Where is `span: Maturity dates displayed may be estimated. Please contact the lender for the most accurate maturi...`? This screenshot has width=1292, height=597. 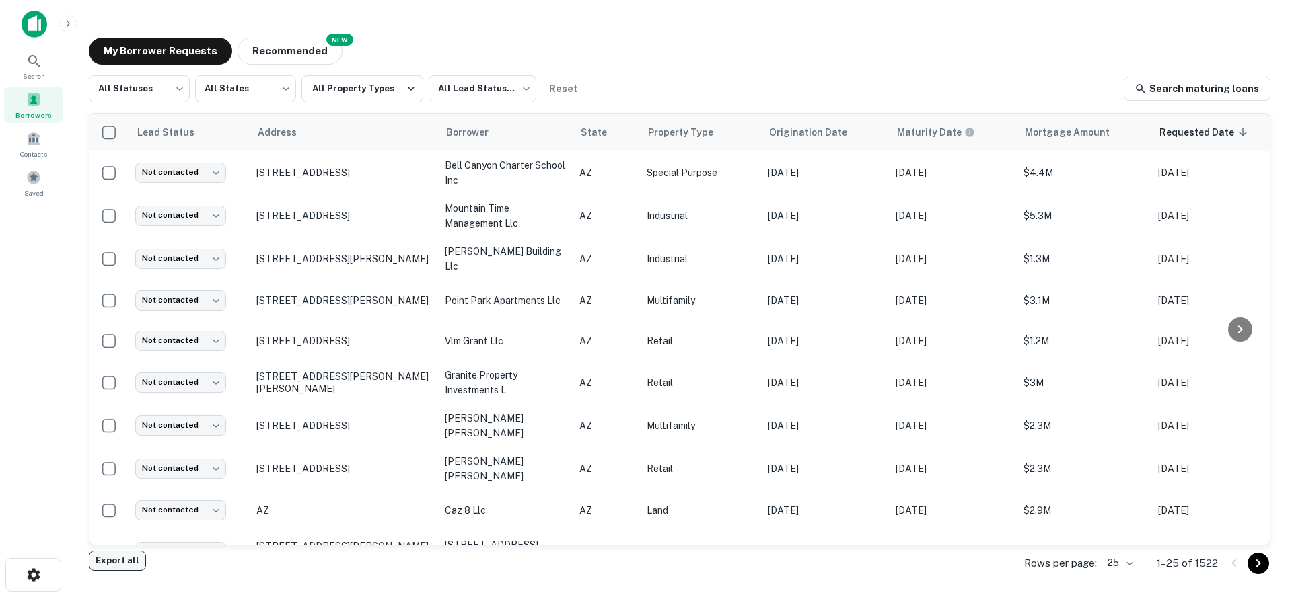
span: Maturity dates displayed may be estimated. Please contact the lender for the most accurate maturi... is located at coordinates (945, 133).